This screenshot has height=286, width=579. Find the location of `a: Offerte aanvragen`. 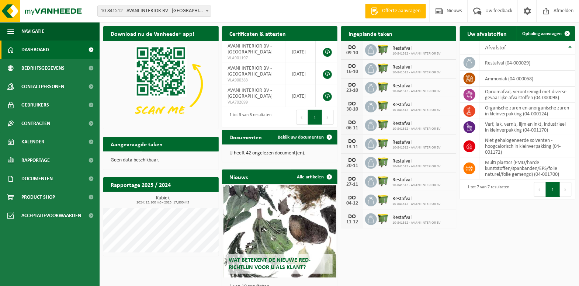

a: Offerte aanvragen is located at coordinates (395, 11).